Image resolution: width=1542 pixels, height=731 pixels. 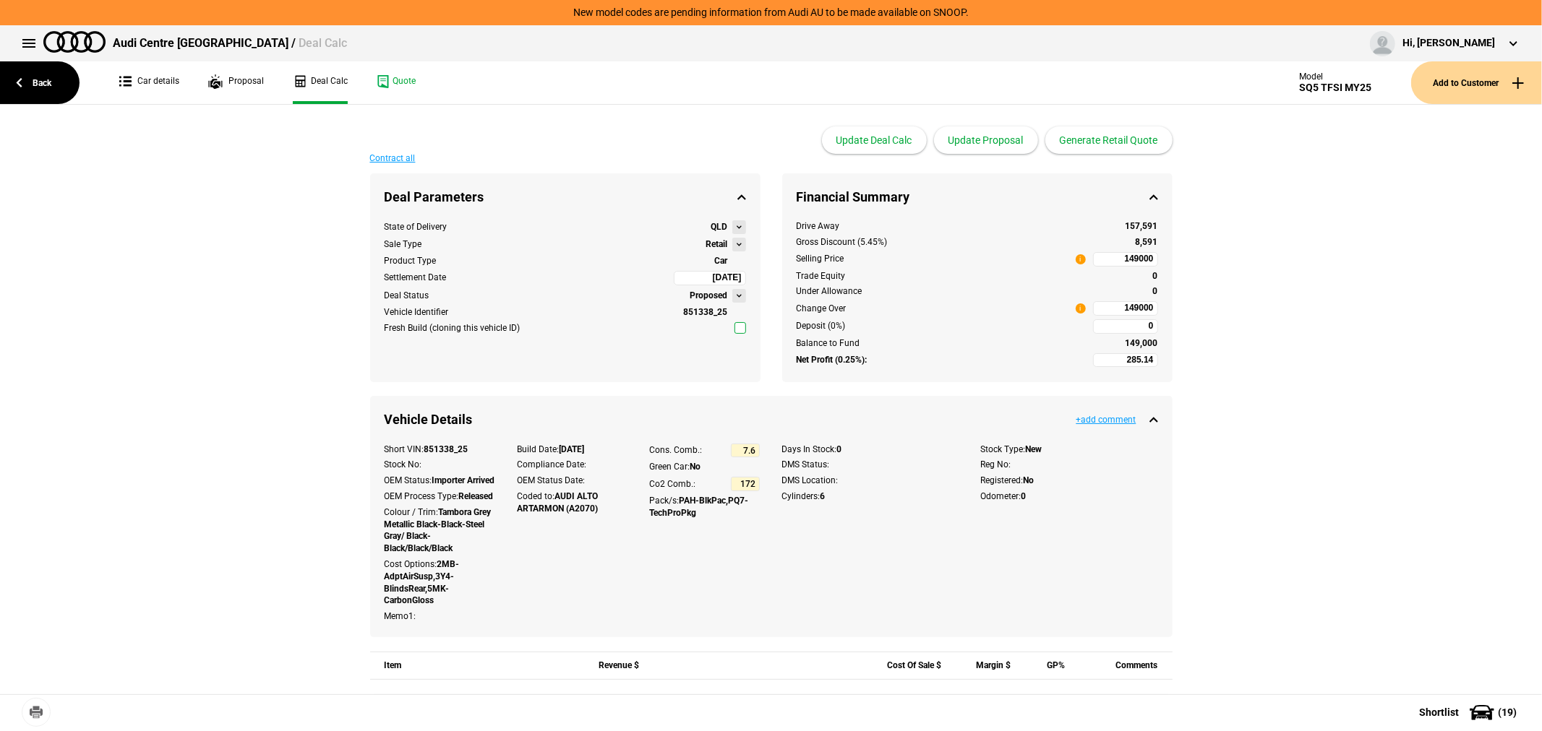 I want to click on img: audi.png, so click(x=74, y=42).